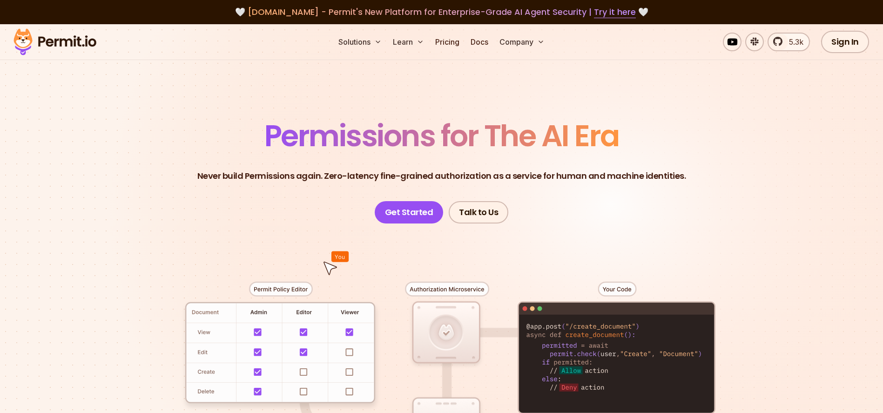  What do you see at coordinates (793, 42) in the screenshot?
I see `span: 5.3k` at bounding box center [793, 42].